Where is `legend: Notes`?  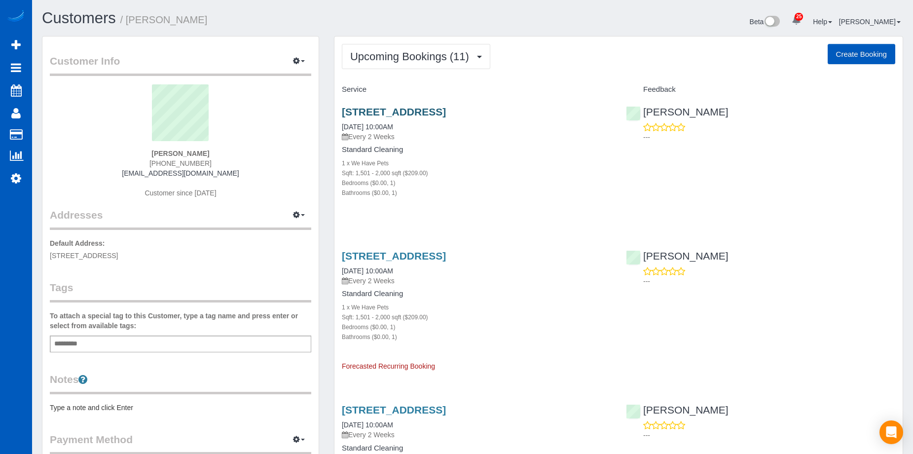 legend: Notes is located at coordinates (180, 383).